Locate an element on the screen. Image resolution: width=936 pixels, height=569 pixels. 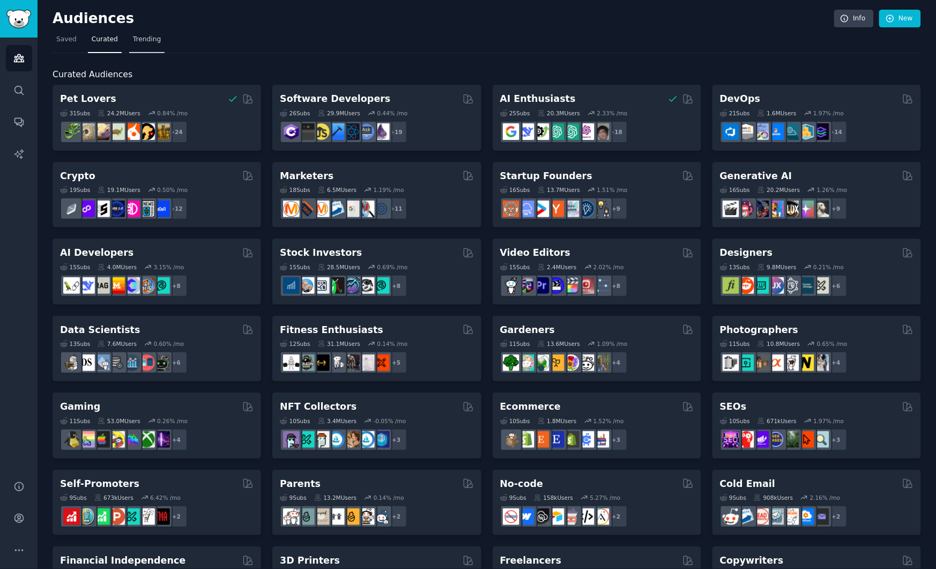
h2: AI Developers is located at coordinates (96, 252).